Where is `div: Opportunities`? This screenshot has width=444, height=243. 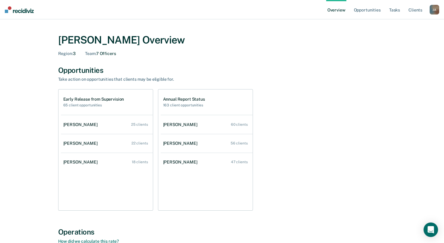
div: Opportunities is located at coordinates (222, 70).